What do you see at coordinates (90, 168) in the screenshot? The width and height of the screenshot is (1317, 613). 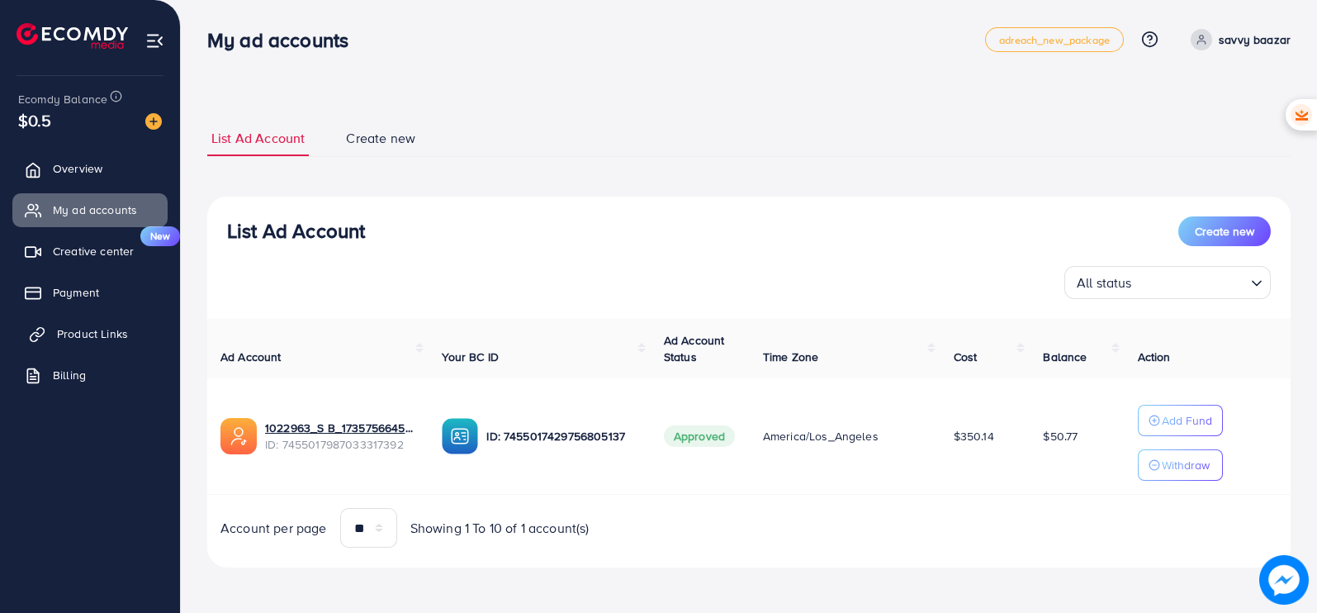 I see `a: Overview` at bounding box center [90, 168].